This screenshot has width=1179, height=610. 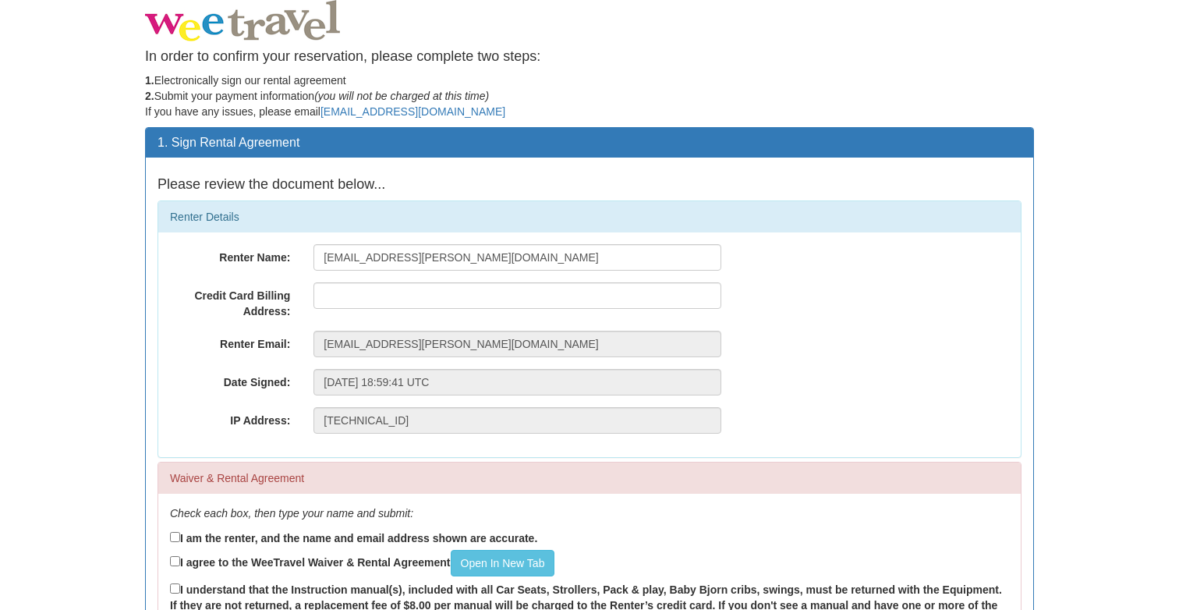 What do you see at coordinates (230, 417) in the screenshot?
I see `label: IP Address:` at bounding box center [230, 417].